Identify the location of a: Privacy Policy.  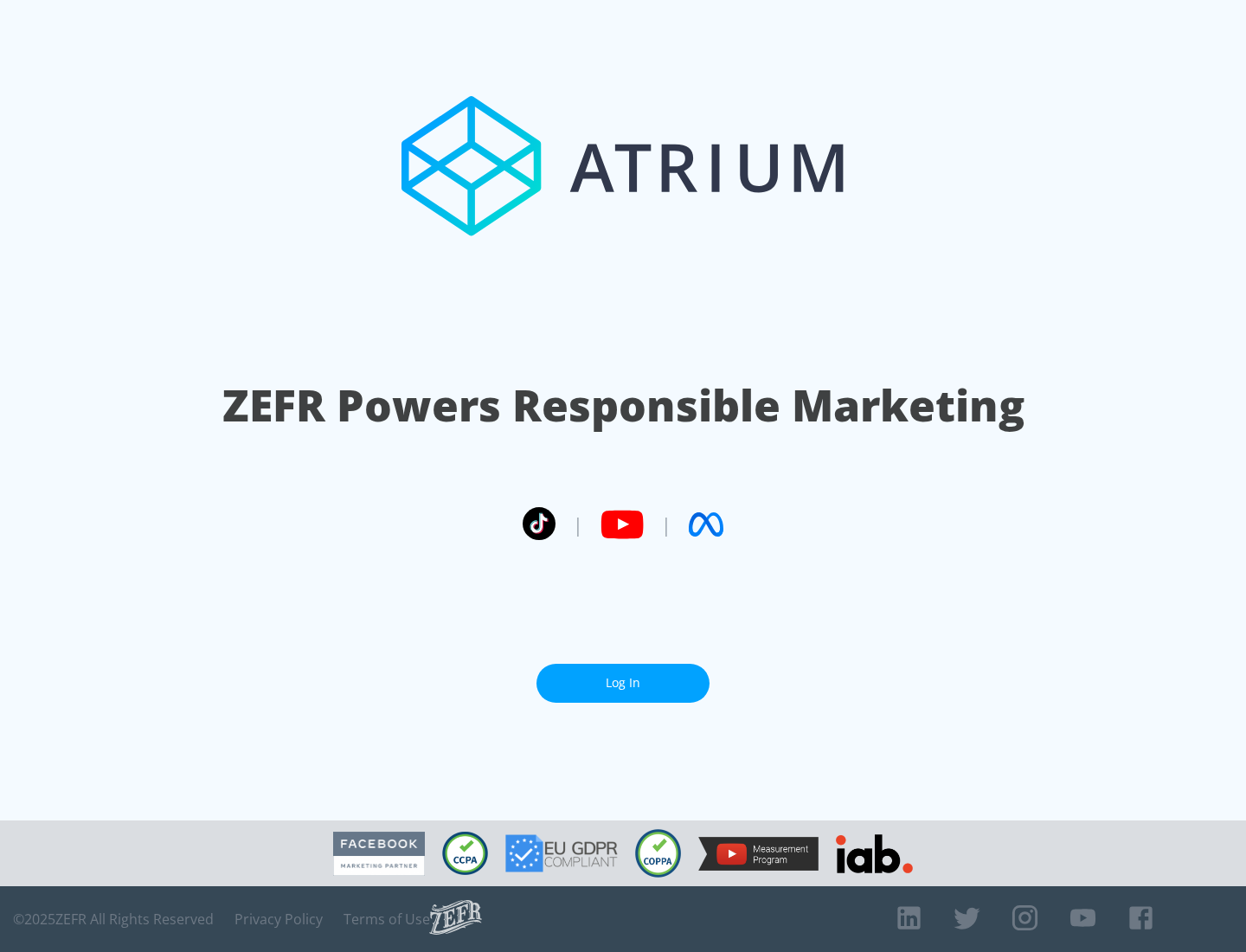
(278, 919).